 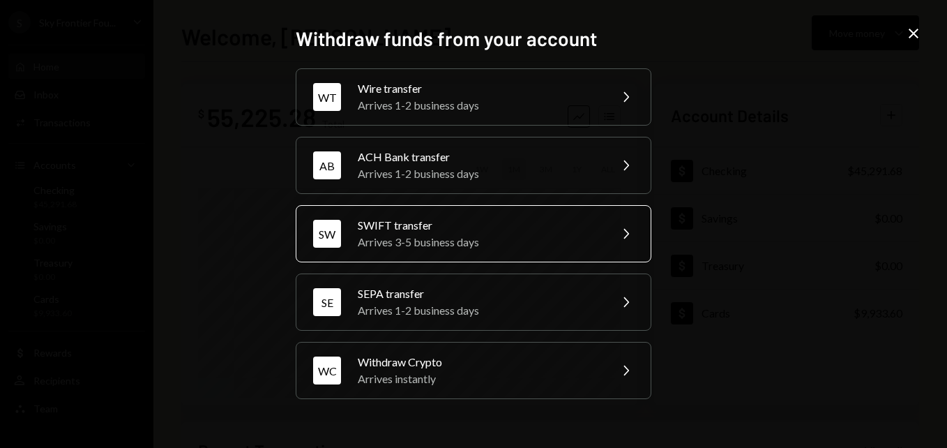 I want to click on div: SW, so click(x=327, y=234).